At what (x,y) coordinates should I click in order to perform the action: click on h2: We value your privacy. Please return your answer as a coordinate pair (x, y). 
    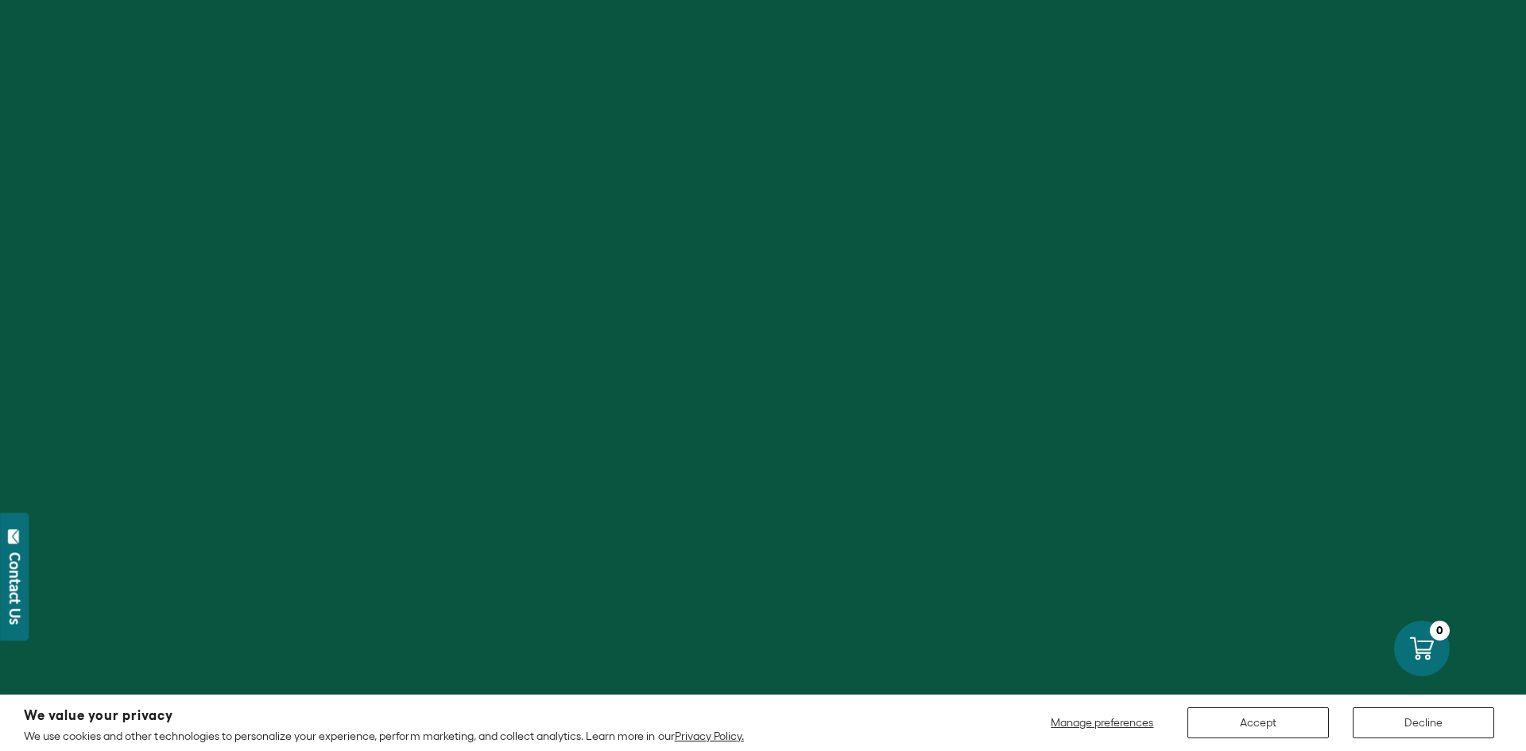
    Looking at the image, I should click on (384, 715).